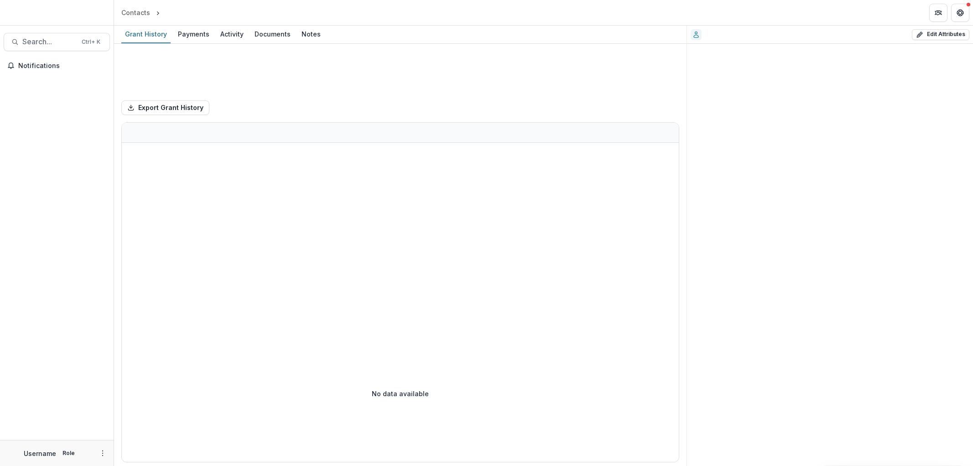 Image resolution: width=973 pixels, height=466 pixels. Describe the element at coordinates (91, 42) in the screenshot. I see `div: Ctrl + K` at that location.